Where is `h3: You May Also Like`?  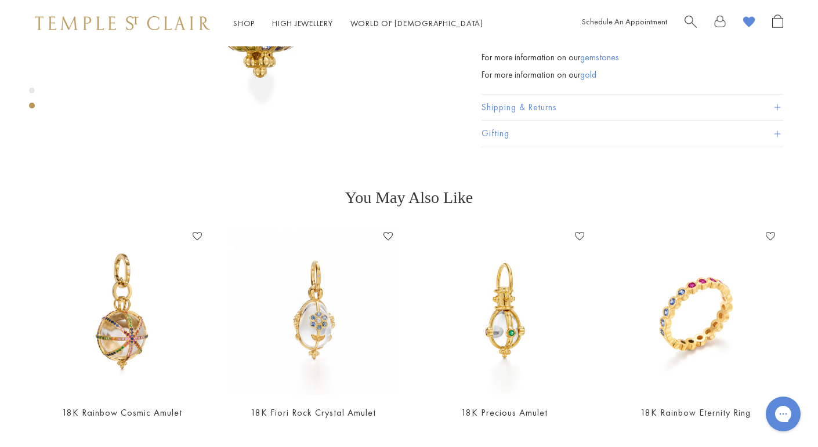 h3: You May Also Like is located at coordinates (409, 198).